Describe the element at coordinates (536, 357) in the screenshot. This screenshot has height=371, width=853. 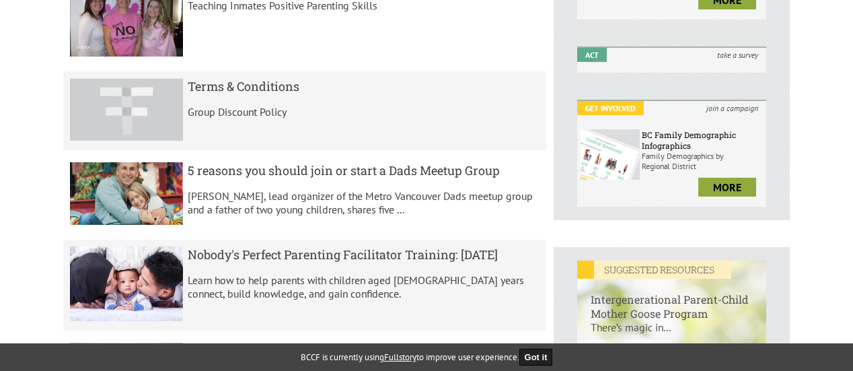
I see `button: Got it` at that location.